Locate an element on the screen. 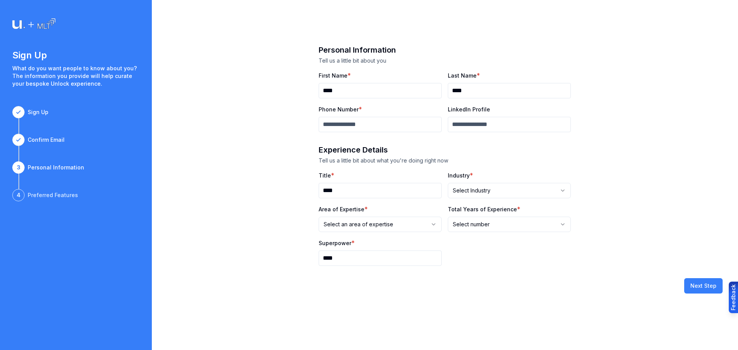 The height and width of the screenshot is (350, 738). div: 4 is located at coordinates (18, 195).